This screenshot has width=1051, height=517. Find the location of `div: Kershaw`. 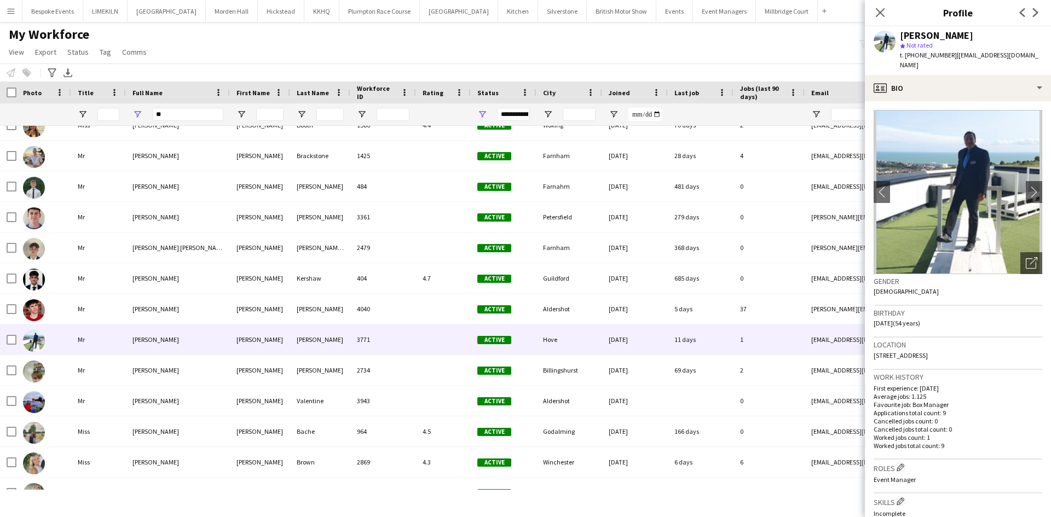

div: Kershaw is located at coordinates (320, 278).